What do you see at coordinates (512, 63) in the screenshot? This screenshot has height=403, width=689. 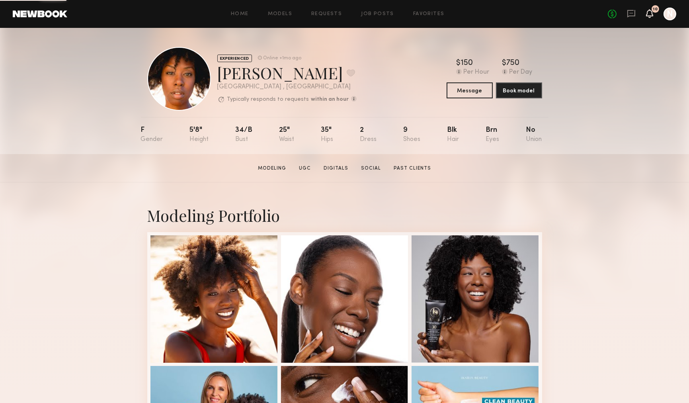 I see `div: 750` at bounding box center [512, 63].